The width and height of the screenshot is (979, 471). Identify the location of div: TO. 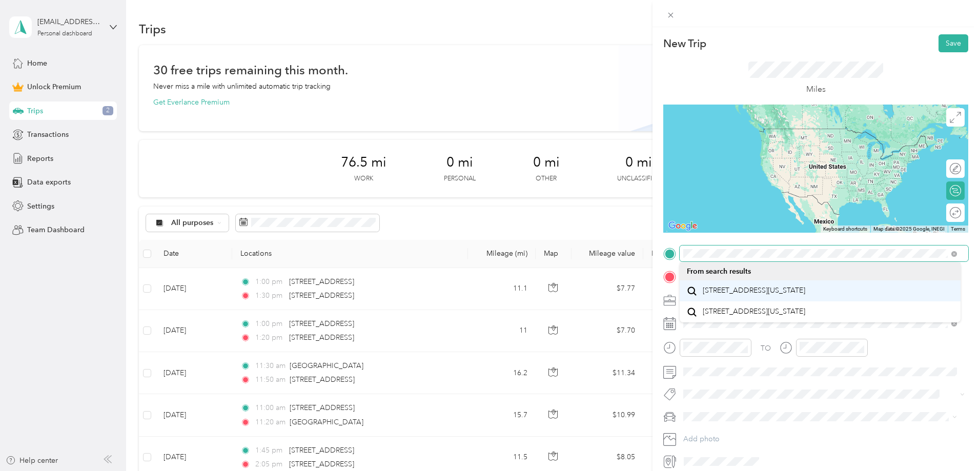
(765, 348).